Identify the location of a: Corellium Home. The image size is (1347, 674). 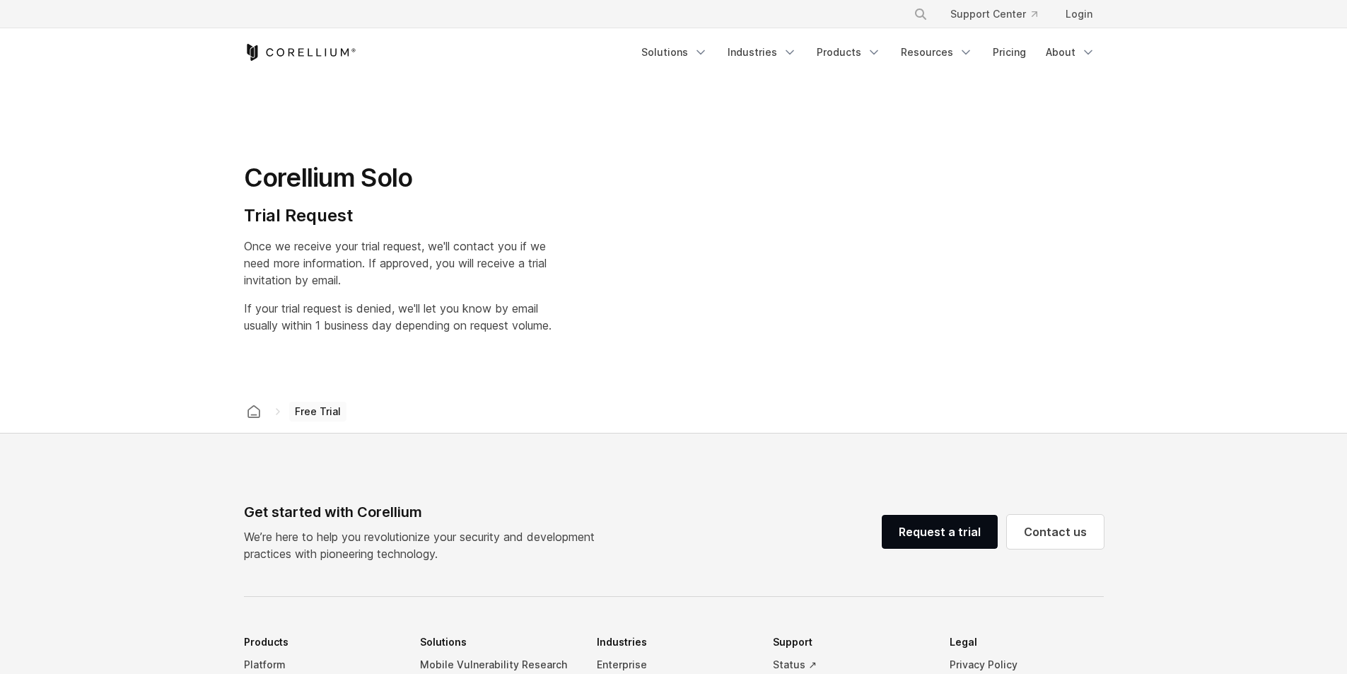
(300, 52).